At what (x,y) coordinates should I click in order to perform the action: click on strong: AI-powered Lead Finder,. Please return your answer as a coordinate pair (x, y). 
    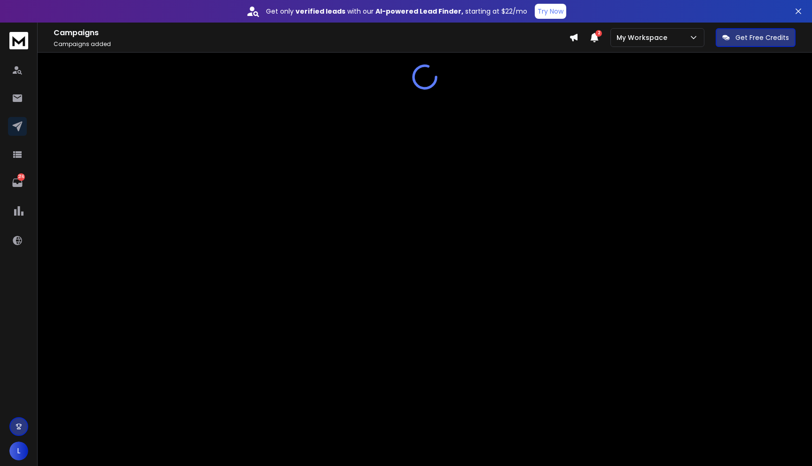
    Looking at the image, I should click on (419, 11).